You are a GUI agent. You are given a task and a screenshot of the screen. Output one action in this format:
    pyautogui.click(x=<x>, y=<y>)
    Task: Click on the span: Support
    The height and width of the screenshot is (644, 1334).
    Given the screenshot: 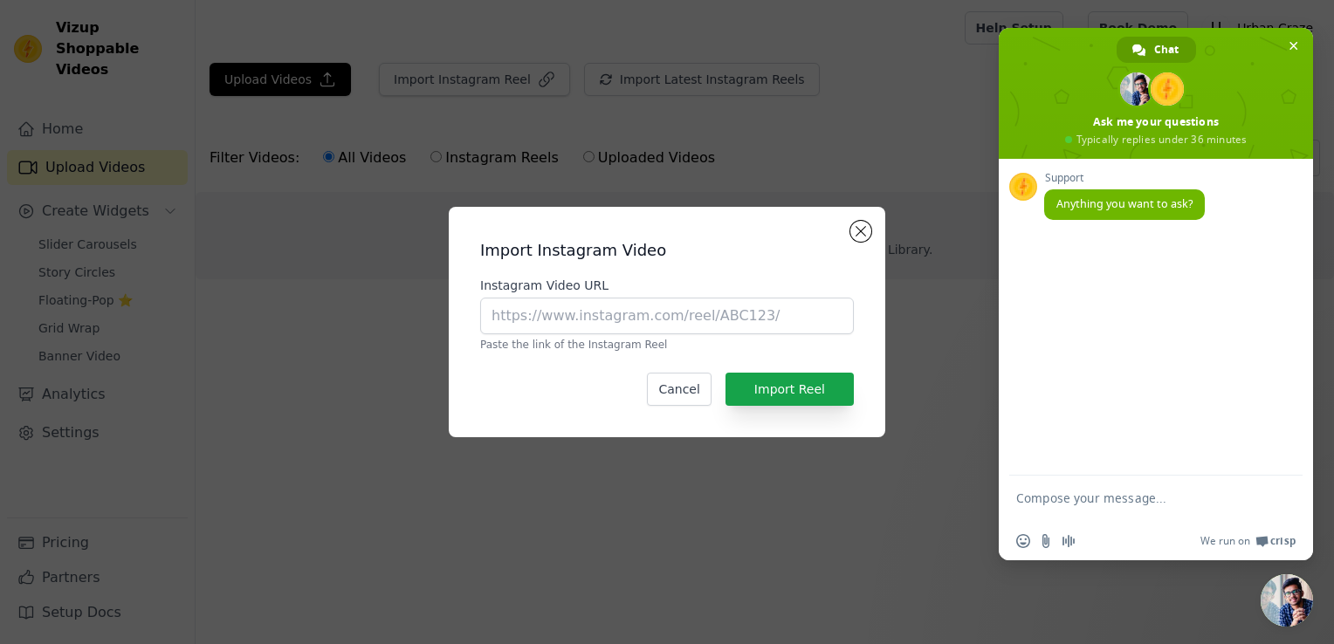 What is the action you would take?
    pyautogui.click(x=1125, y=178)
    